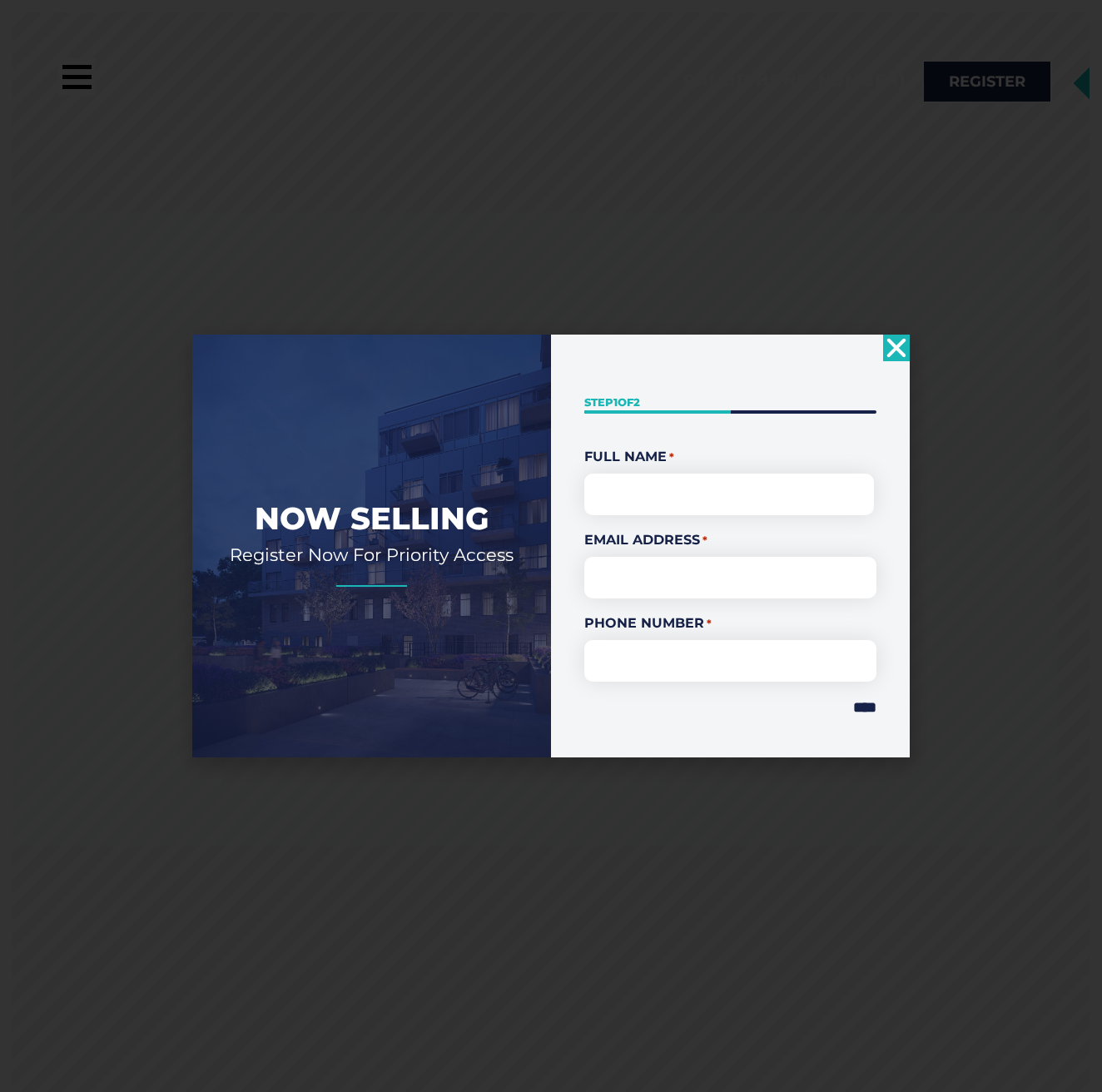 This screenshot has width=1102, height=1092. What do you see at coordinates (730, 623) in the screenshot?
I see `label: Phone Number` at bounding box center [730, 623].